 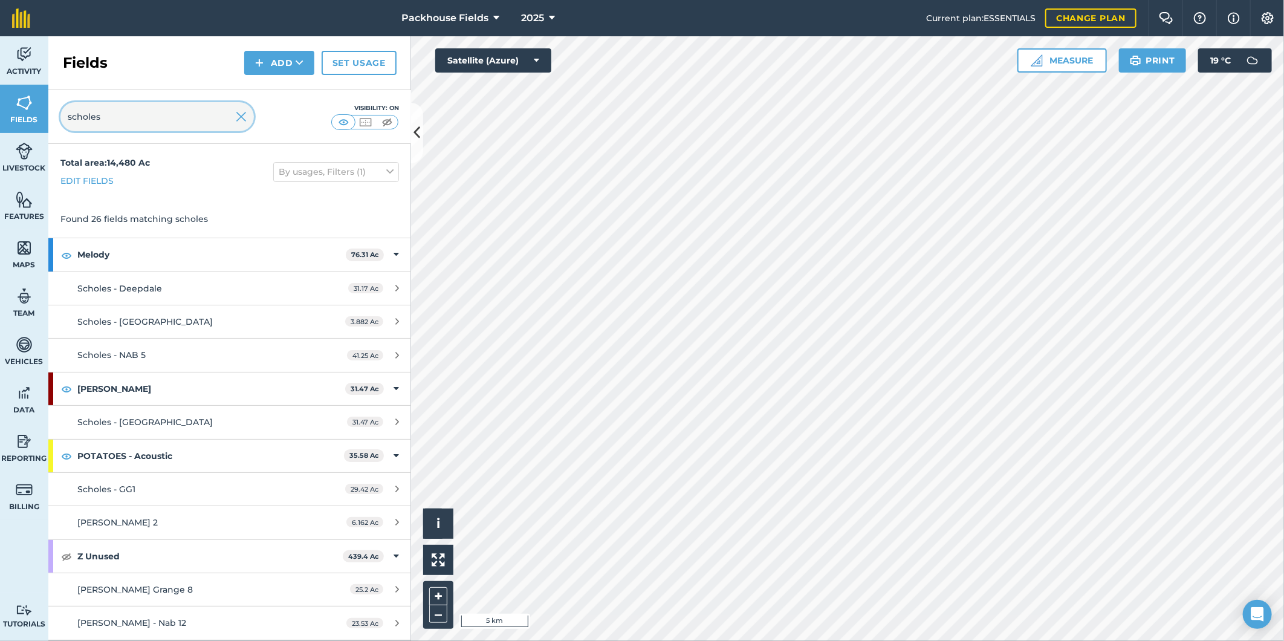 What do you see at coordinates (230, 556) in the screenshot?
I see `div: Z Unused439.4 Ac` at bounding box center [230, 556].